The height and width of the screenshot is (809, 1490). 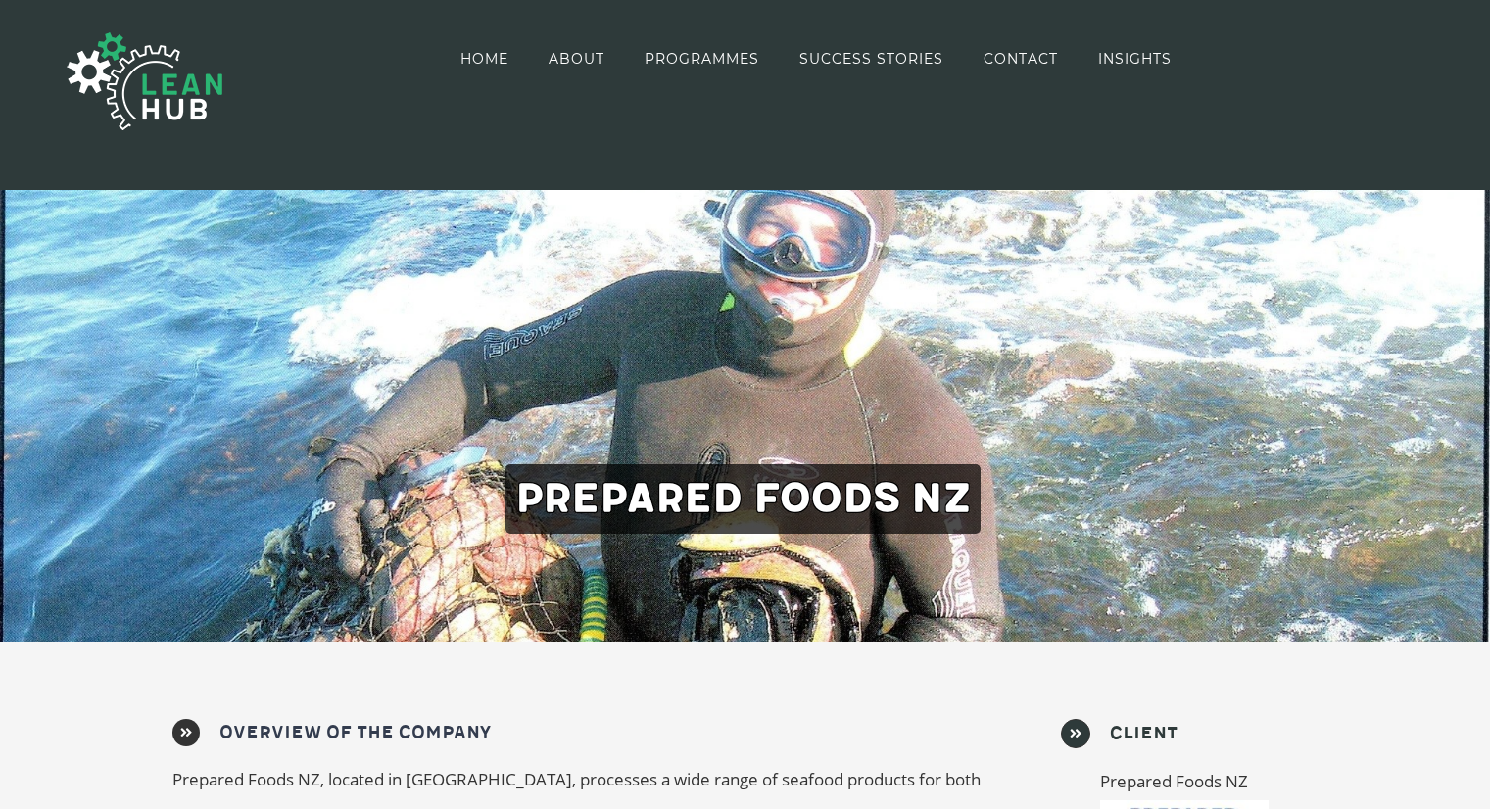 I want to click on a: HOME, so click(x=484, y=58).